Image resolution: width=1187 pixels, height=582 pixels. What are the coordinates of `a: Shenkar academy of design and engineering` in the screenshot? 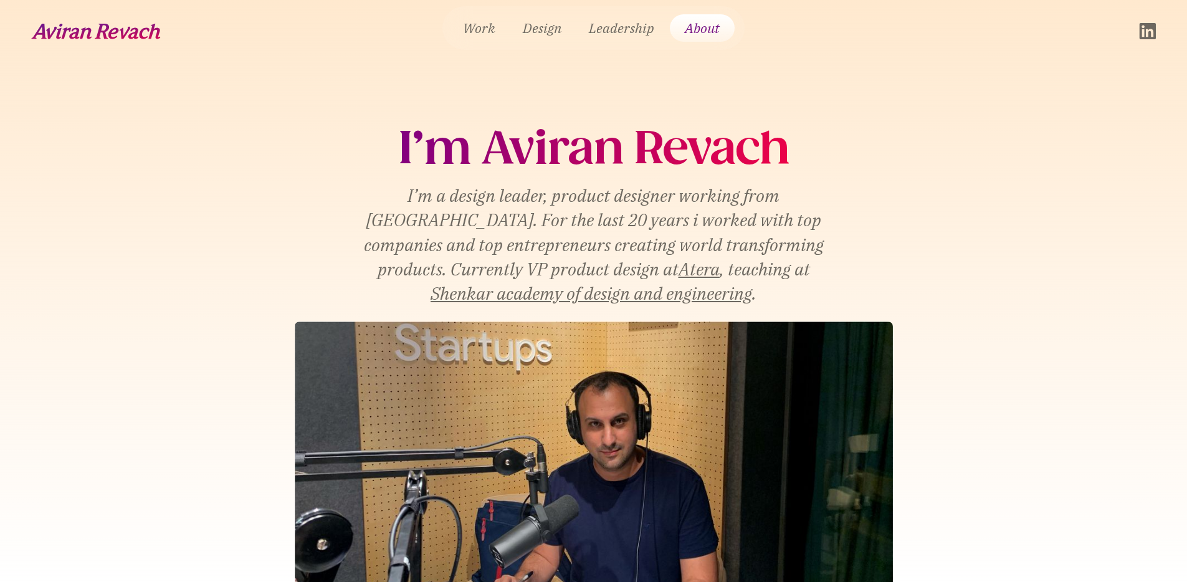 It's located at (591, 293).